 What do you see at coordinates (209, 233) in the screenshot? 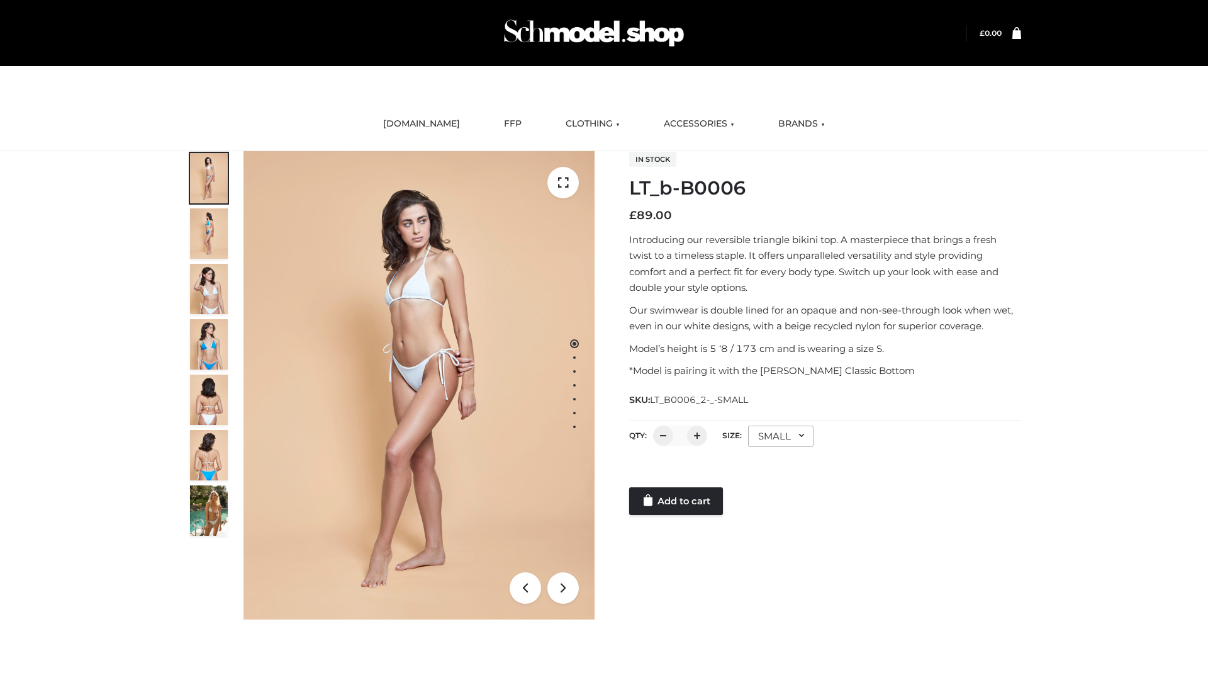
I see `img: ArielClassicBikiniTop_CloudNine_AzureSky_OW114ECO_2-scaled.jpg` at bounding box center [209, 233].